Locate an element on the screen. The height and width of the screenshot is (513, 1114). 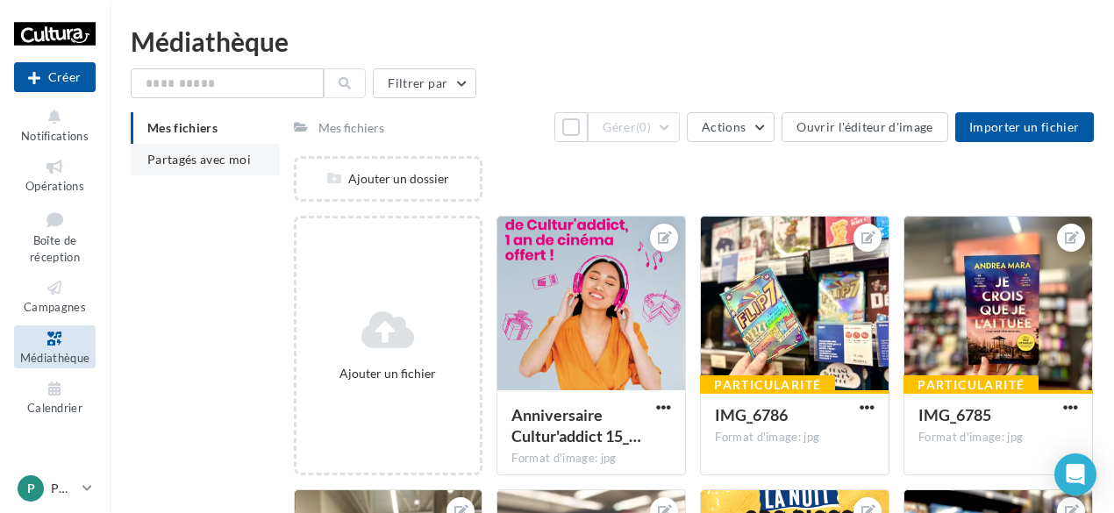
div: Nouvelle campagne is located at coordinates (54, 77).